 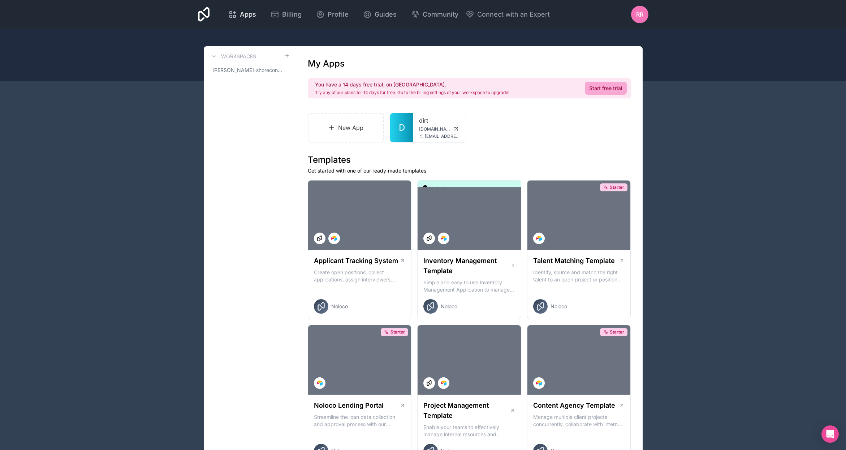 What do you see at coordinates (248, 14) in the screenshot?
I see `span: Apps` at bounding box center [248, 14].